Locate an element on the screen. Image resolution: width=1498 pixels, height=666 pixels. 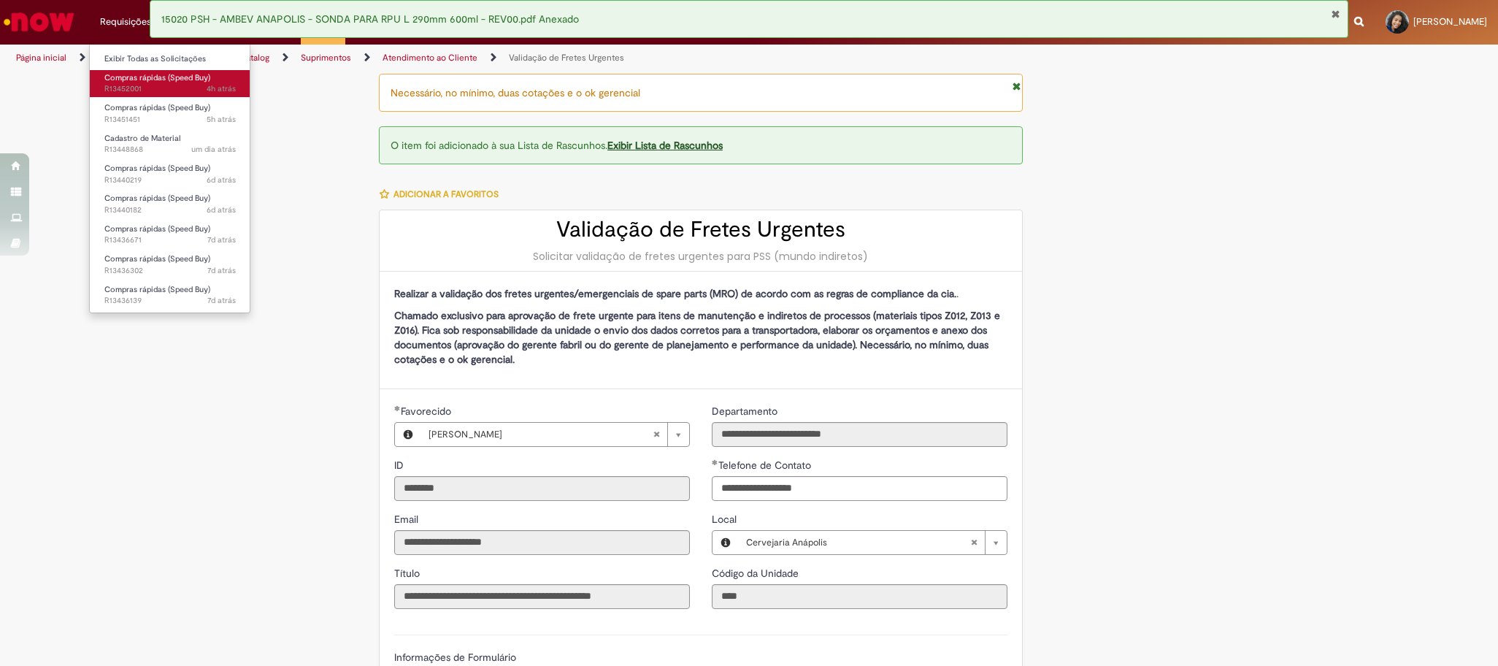
button: Fechar Notificação is located at coordinates (1335, 14).